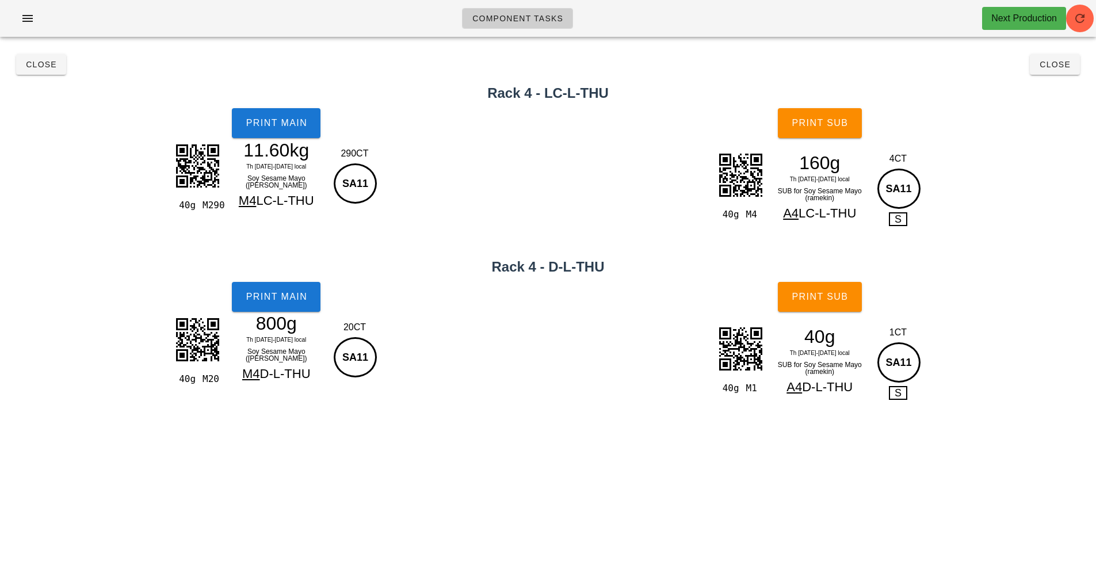  What do you see at coordinates (197, 166) in the screenshot?
I see `img: P4Ykg1f0HDIREfKdRLM3dZLBxMYBWCXQGVFDyMa95WMrhGR8bOYQmJKsOVf5K4JACCEobbQJIRvBJq5CCEFpo00I2Qg2cRVCC...` at bounding box center [197, 166].